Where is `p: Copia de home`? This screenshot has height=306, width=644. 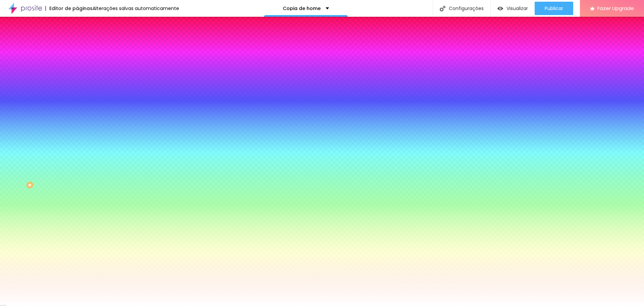
p: Copia de home is located at coordinates (302, 8).